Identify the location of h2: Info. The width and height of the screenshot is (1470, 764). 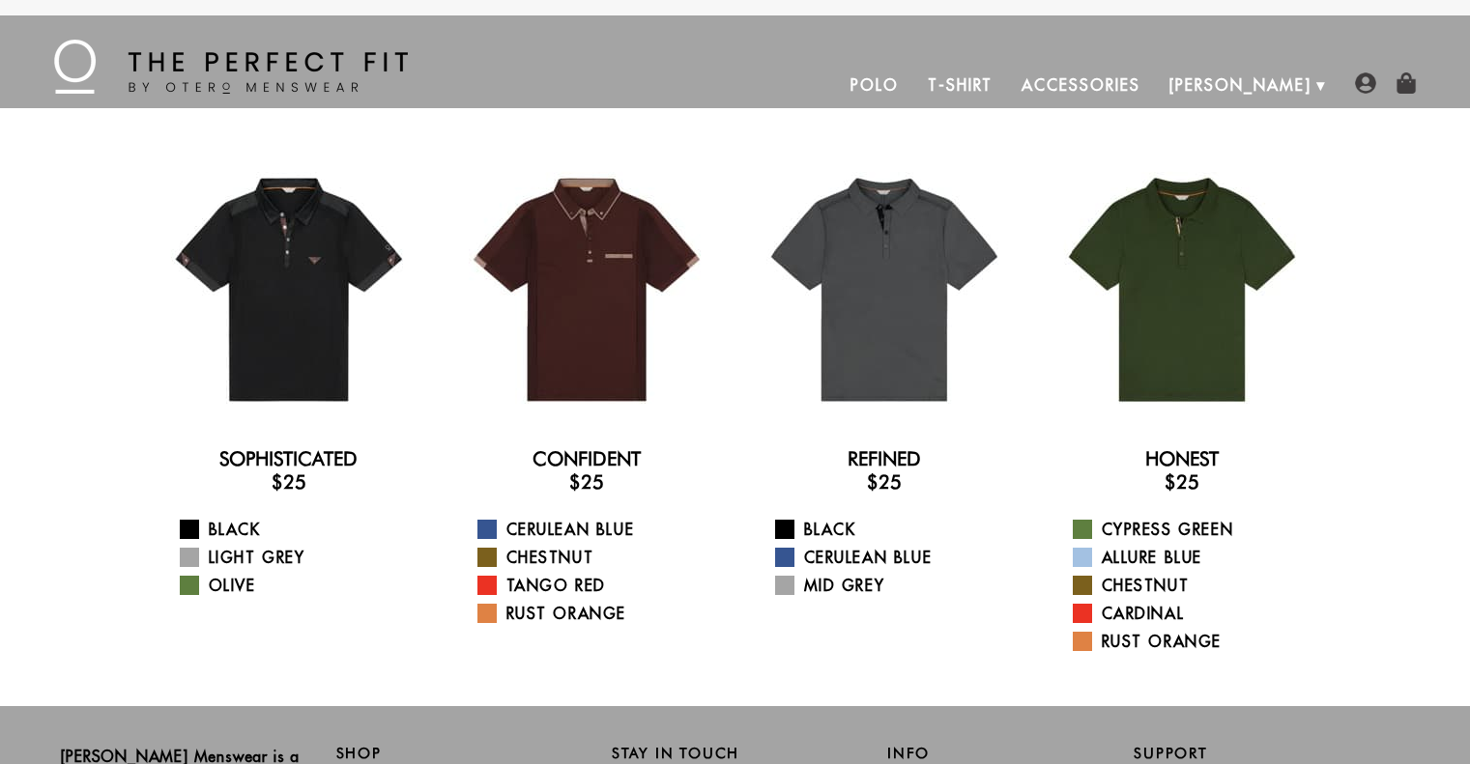
(1010, 754).